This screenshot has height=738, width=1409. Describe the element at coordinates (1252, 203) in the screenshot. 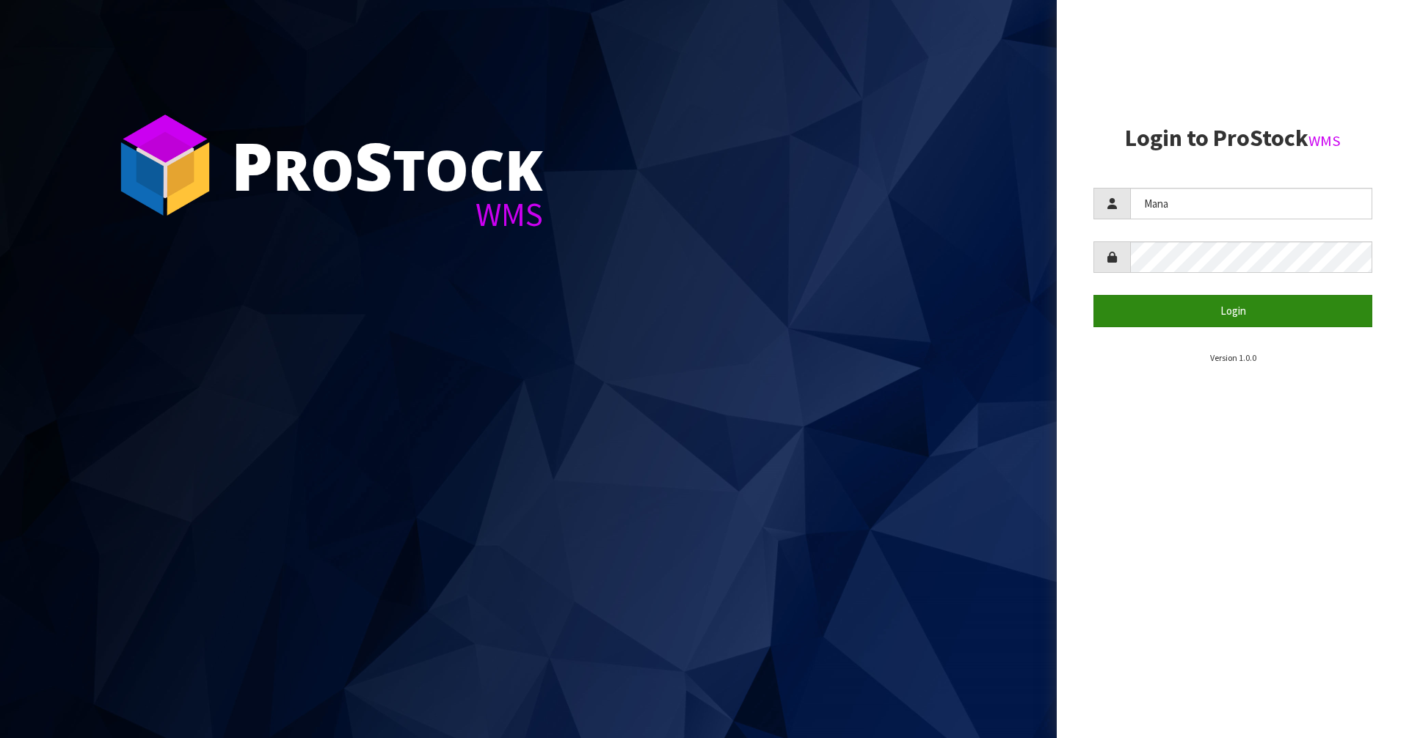

I see `input: Username` at that location.